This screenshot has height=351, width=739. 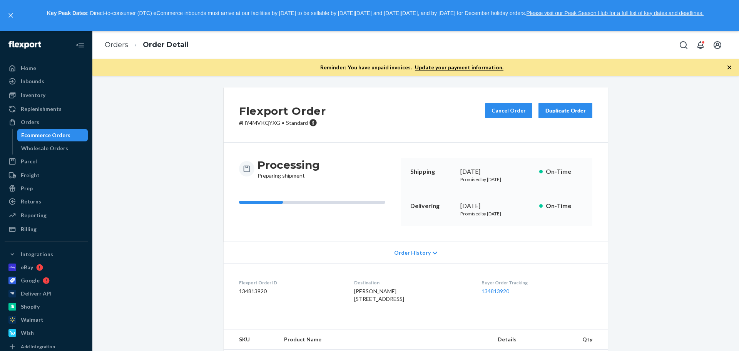 What do you see at coordinates (592, 339) in the screenshot?
I see `th: Qty` at bounding box center [592, 339].